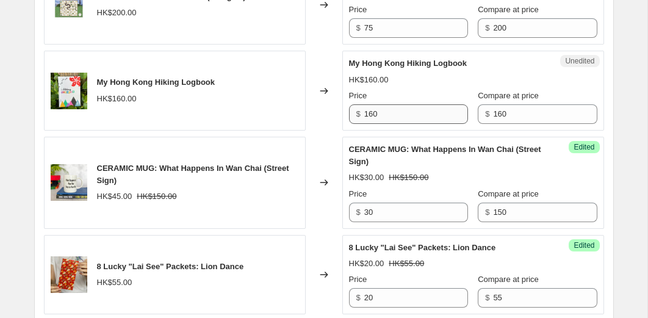 The height and width of the screenshot is (318, 648). I want to click on strike: HK$55.00, so click(407, 264).